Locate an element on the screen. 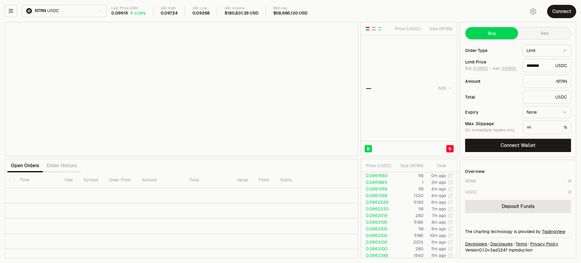 Image resolution: width=581 pixels, height=263 pixels. div: NTRN is located at coordinates (547, 81).